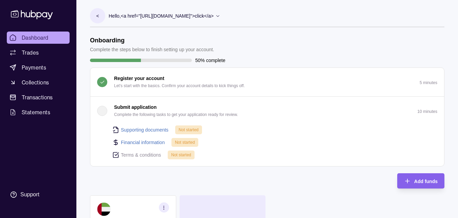 The width and height of the screenshot is (458, 218). I want to click on div: Support, so click(30, 195).